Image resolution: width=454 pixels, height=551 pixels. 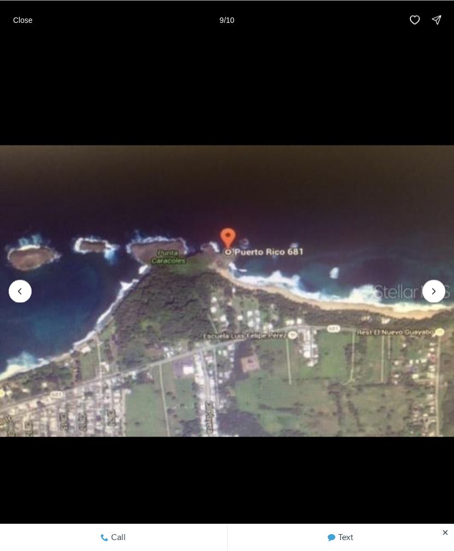 I want to click on p: Close, so click(x=23, y=20).